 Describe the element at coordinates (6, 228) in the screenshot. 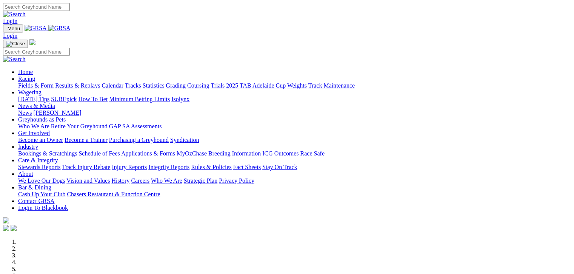

I see `img: facebook.svg` at that location.